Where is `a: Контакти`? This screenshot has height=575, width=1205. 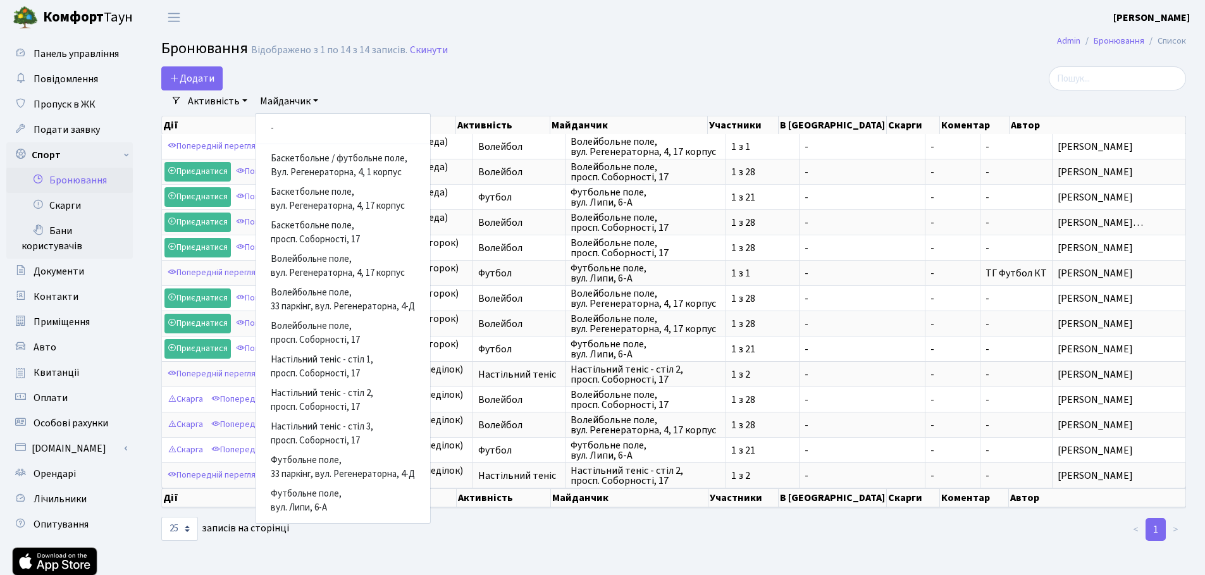 a: Контакти is located at coordinates (70, 297).